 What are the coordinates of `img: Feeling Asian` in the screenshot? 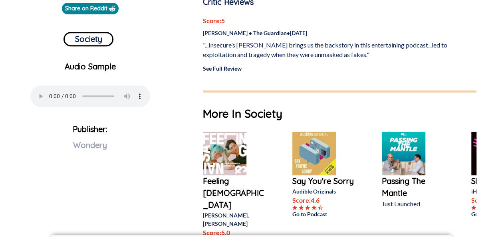 It's located at (224, 153).